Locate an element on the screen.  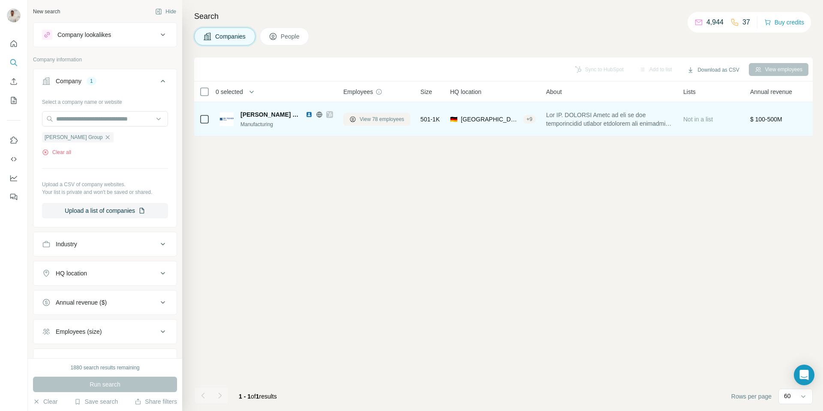
span: results is located at coordinates (258, 396).